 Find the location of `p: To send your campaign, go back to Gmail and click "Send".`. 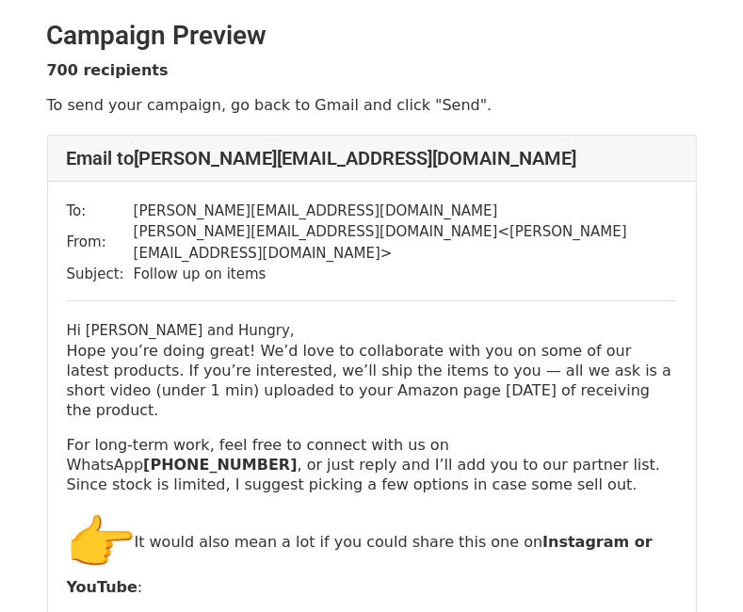

p: To send your campaign, go back to Gmail and click "Send". is located at coordinates (372, 105).